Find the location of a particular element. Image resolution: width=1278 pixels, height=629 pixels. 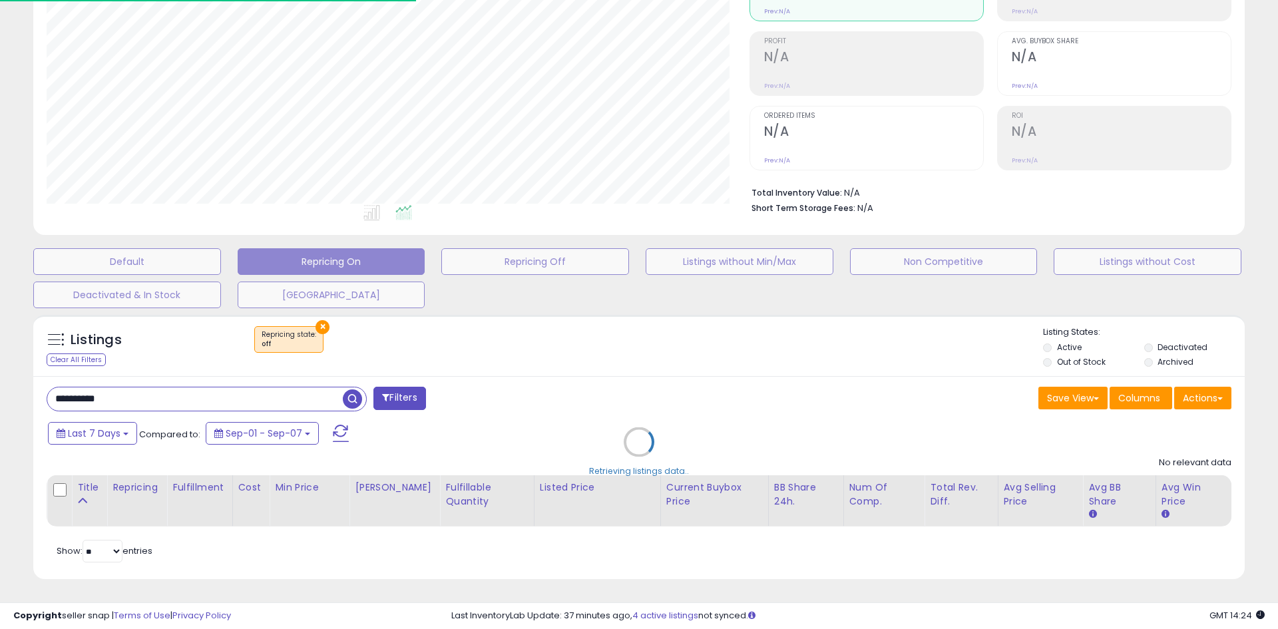

button: Listings without Min/Max is located at coordinates (739, 262).